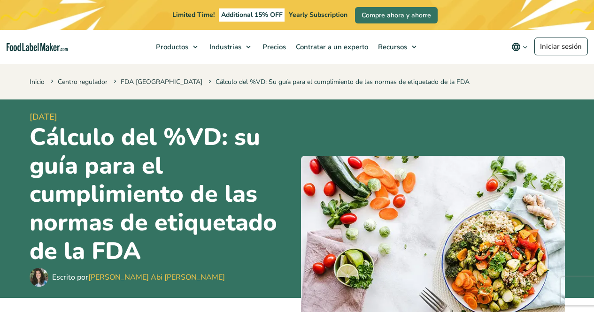 This screenshot has width=594, height=312. Describe the element at coordinates (252, 15) in the screenshot. I see `span: Additional 15% OFF` at that location.